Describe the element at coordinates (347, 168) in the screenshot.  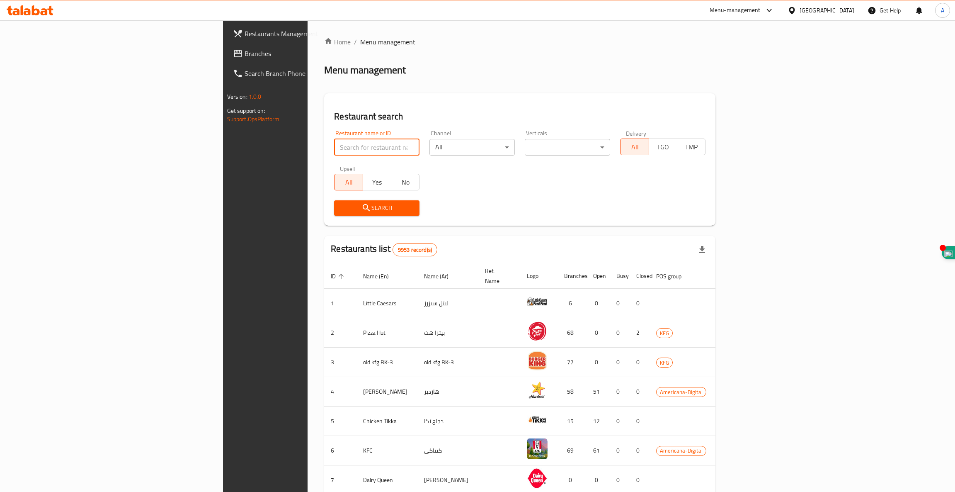
I see `label: Upsell` at that location.